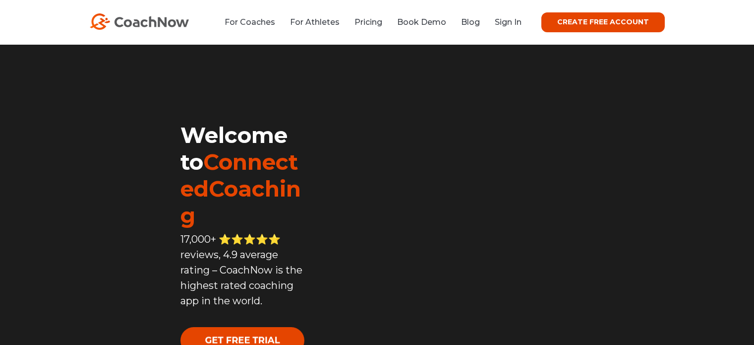 This screenshot has height=345, width=754. Describe the element at coordinates (315, 22) in the screenshot. I see `a: For Athletes` at that location.